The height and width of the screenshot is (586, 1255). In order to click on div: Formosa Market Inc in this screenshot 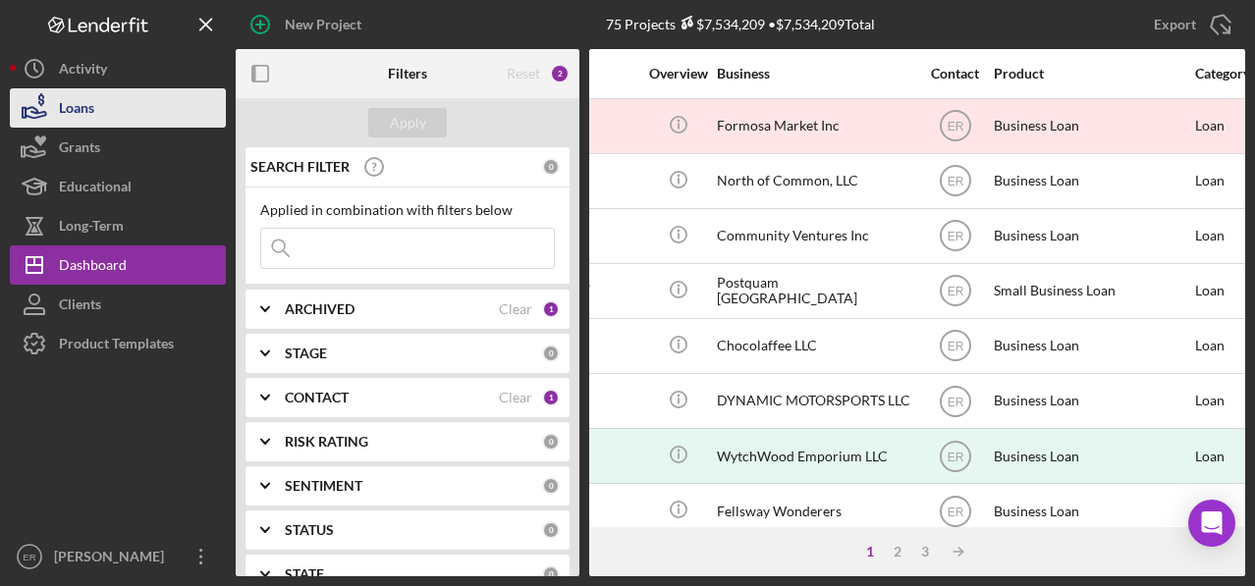, I will do `click(815, 126)`.